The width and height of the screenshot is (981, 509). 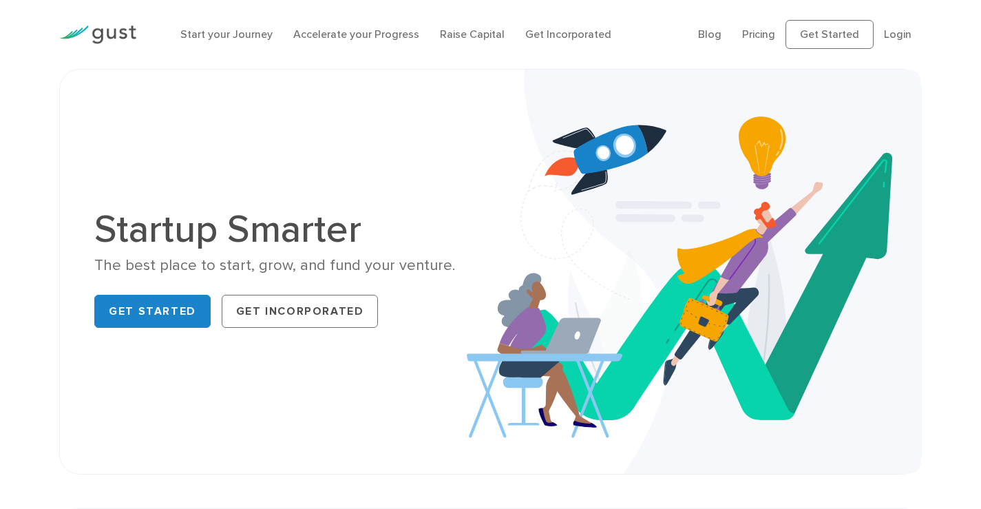 I want to click on a: Pricing, so click(x=759, y=34).